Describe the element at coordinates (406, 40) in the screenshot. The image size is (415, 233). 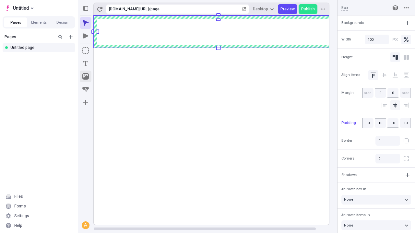
I see `button: Percentage` at that location.